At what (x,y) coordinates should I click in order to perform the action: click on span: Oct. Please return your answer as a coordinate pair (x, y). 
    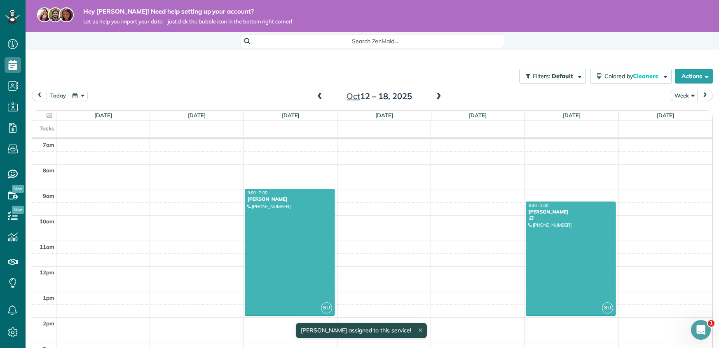
    Looking at the image, I should click on (353, 96).